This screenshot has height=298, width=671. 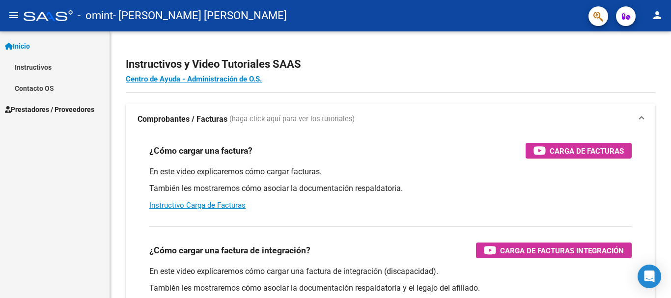 I want to click on div: Open Intercom Messenger, so click(x=649, y=277).